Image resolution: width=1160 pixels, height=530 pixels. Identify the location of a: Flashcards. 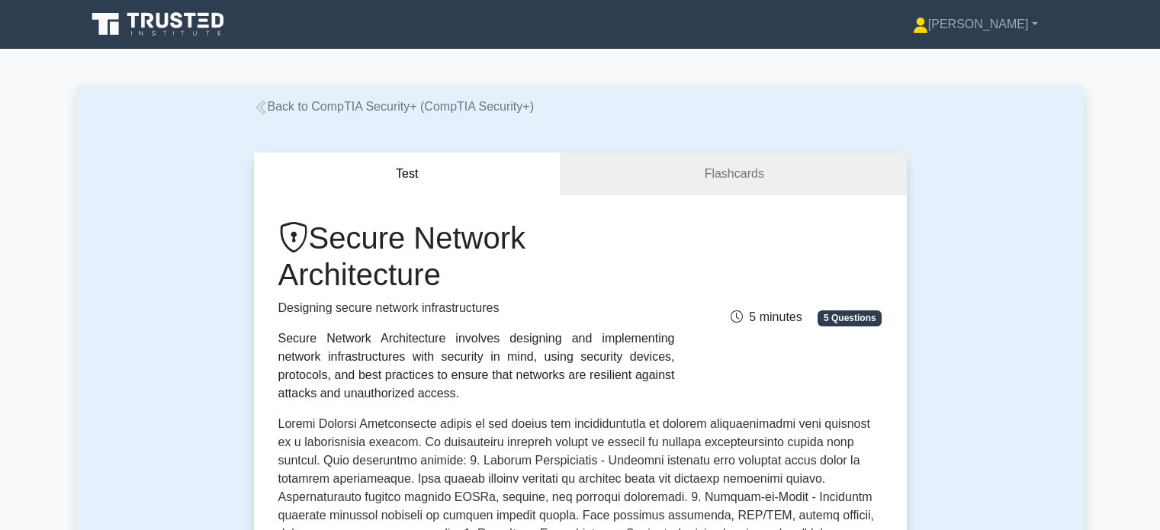
(733, 174).